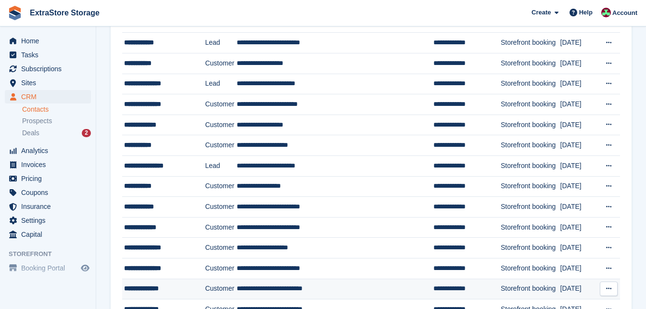 Image resolution: width=646 pixels, height=309 pixels. I want to click on span: Help, so click(586, 13).